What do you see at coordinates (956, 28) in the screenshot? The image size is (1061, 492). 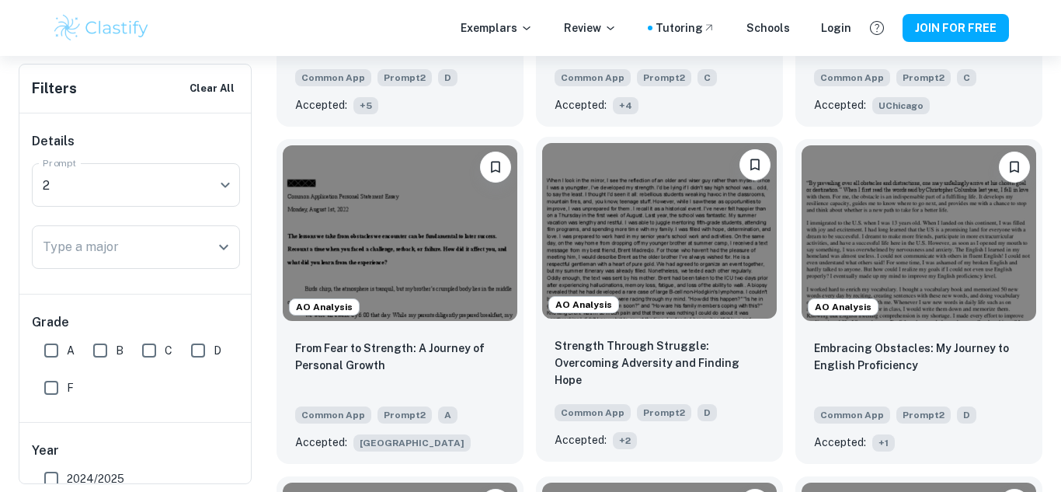 I see `a: JOIN FOR FREE` at bounding box center [956, 28].